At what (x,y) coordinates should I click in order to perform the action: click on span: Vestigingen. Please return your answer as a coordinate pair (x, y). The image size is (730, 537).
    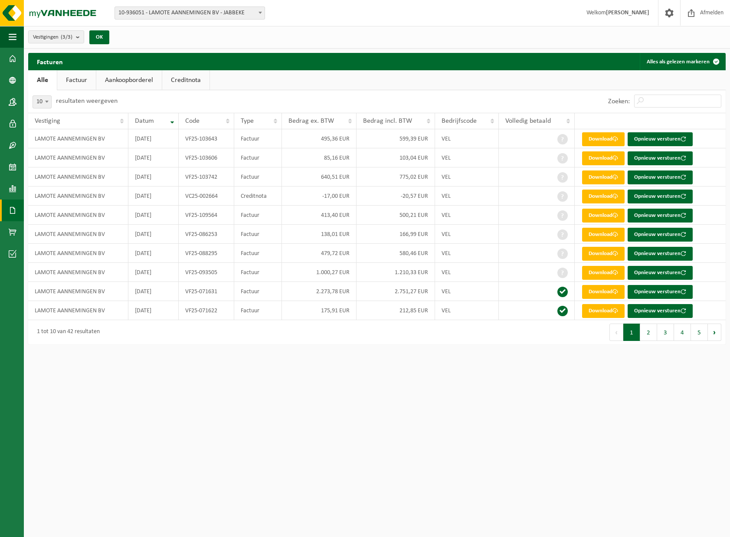
    Looking at the image, I should click on (52, 37).